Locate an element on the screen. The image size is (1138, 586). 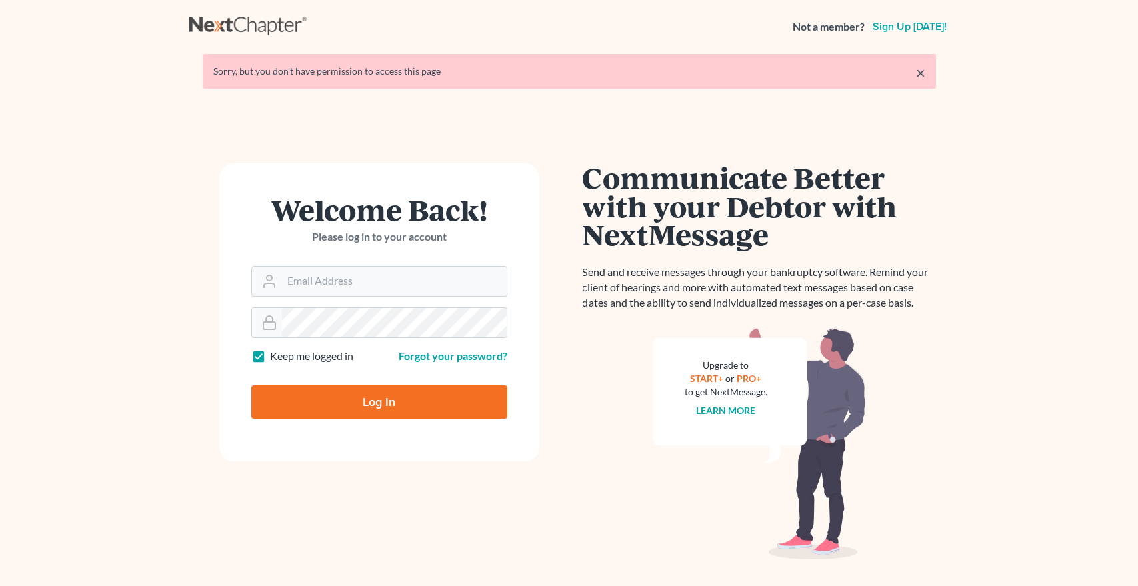
a: PRO+ is located at coordinates (749, 378).